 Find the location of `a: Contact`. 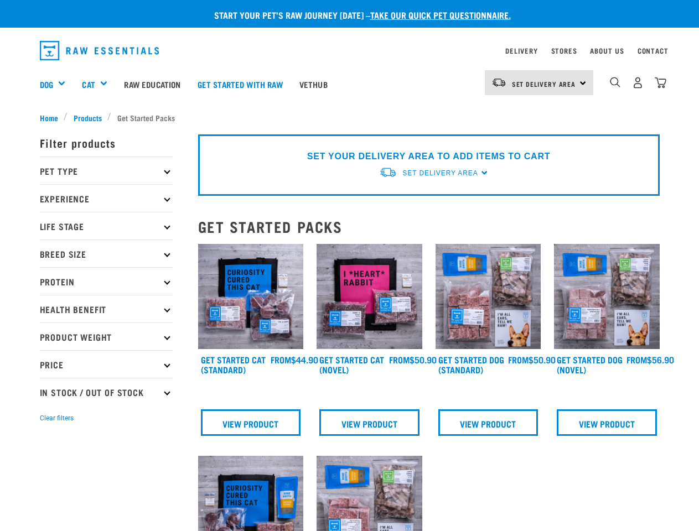

a: Contact is located at coordinates (653, 50).